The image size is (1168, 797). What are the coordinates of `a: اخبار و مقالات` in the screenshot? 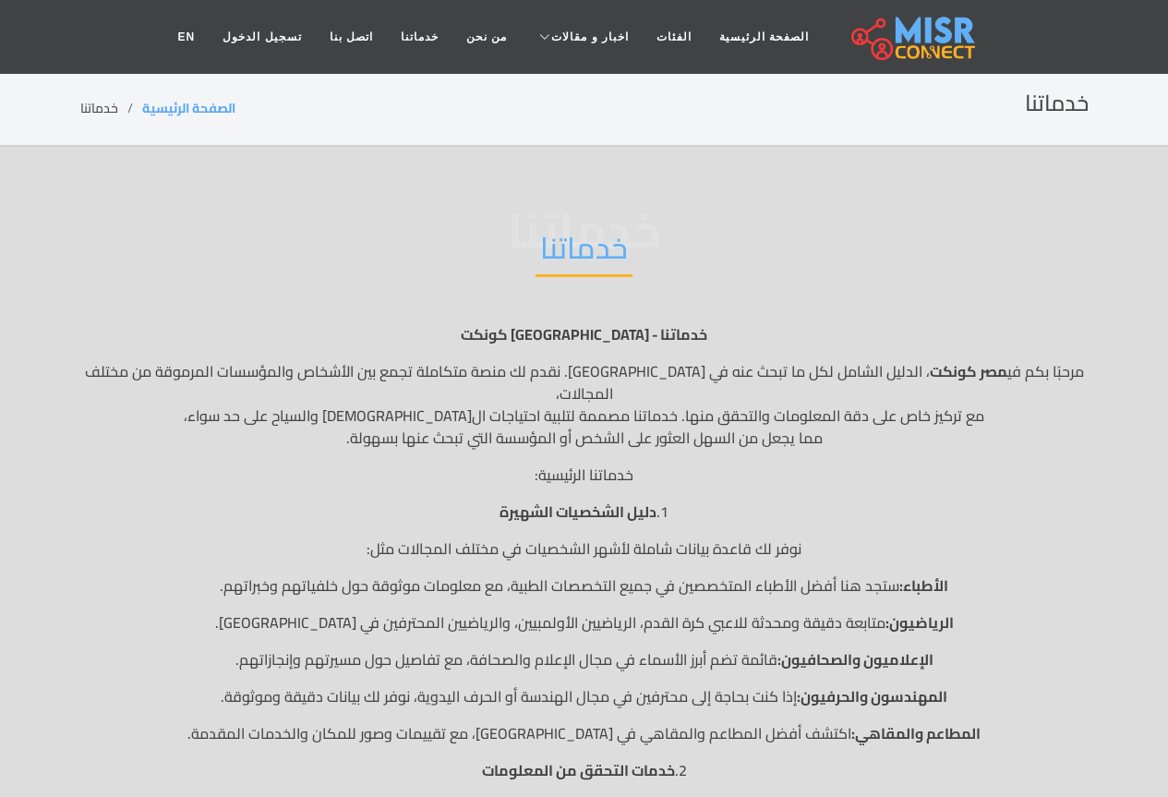 It's located at (582, 37).